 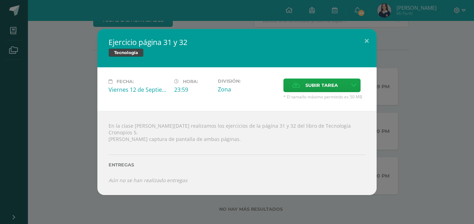 I want to click on label: Entregas, so click(x=237, y=165).